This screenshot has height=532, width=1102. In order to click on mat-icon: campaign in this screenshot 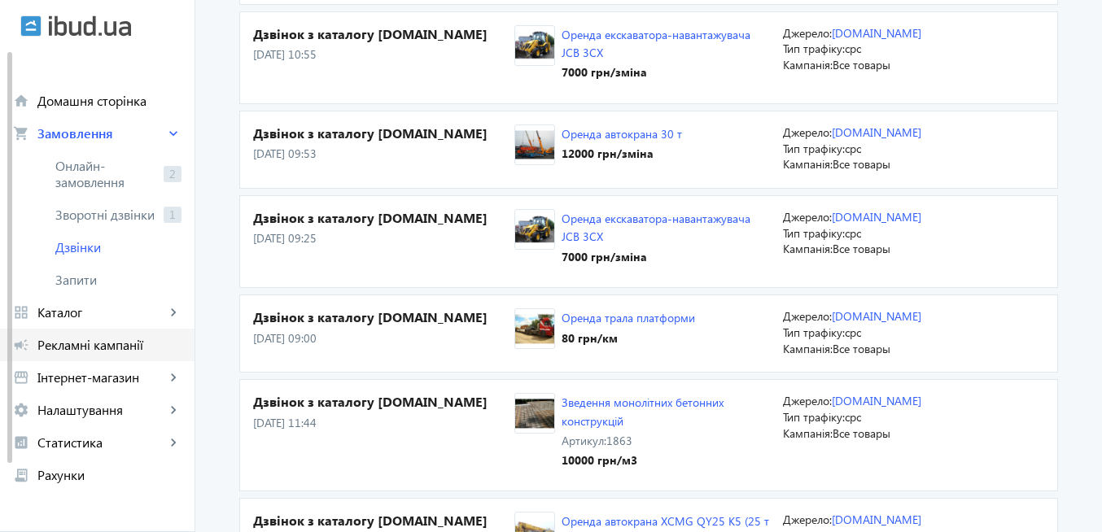, I will do `click(21, 345)`.